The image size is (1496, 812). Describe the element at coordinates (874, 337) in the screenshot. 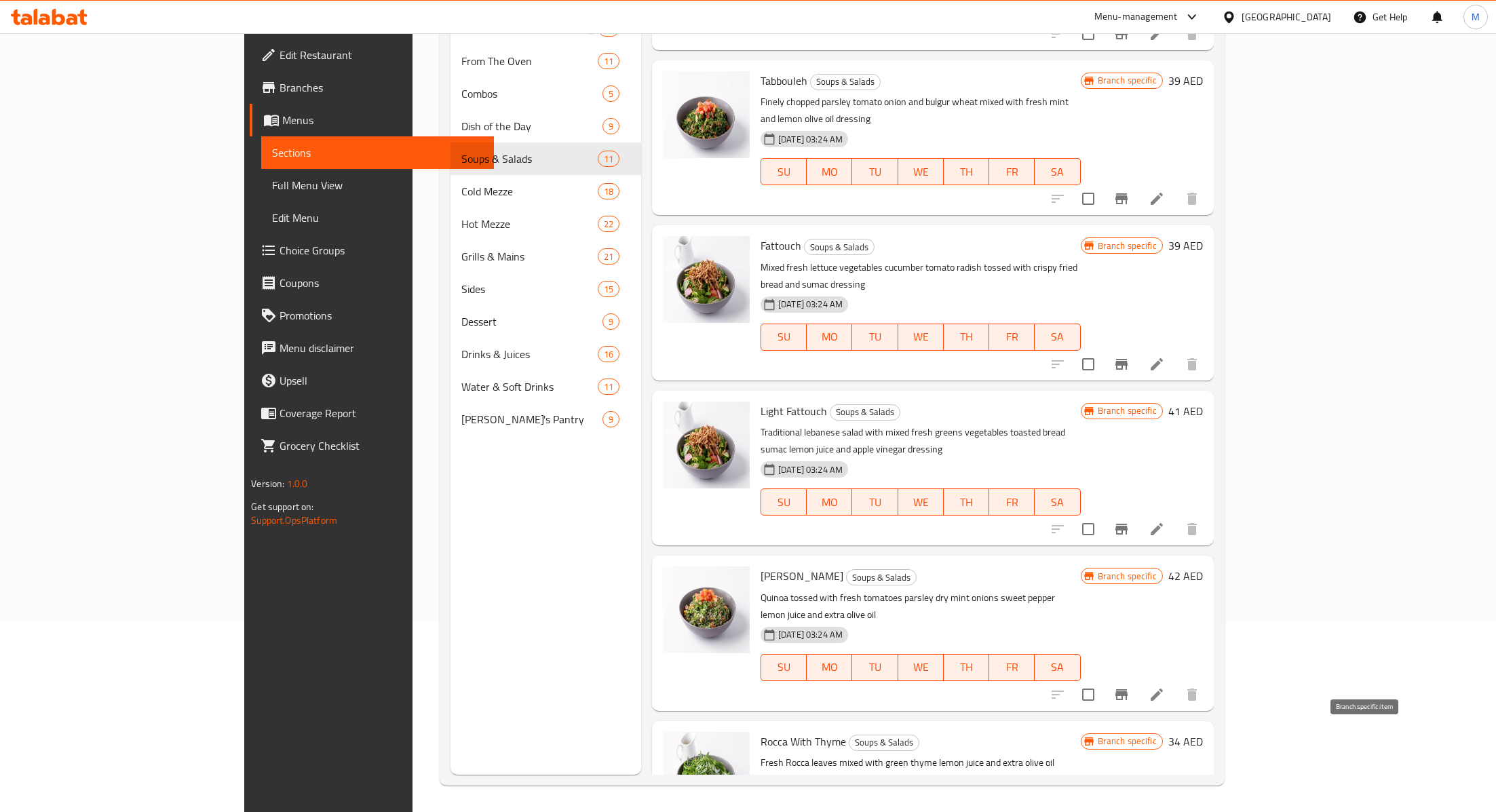

I see `span: TU` at that location.